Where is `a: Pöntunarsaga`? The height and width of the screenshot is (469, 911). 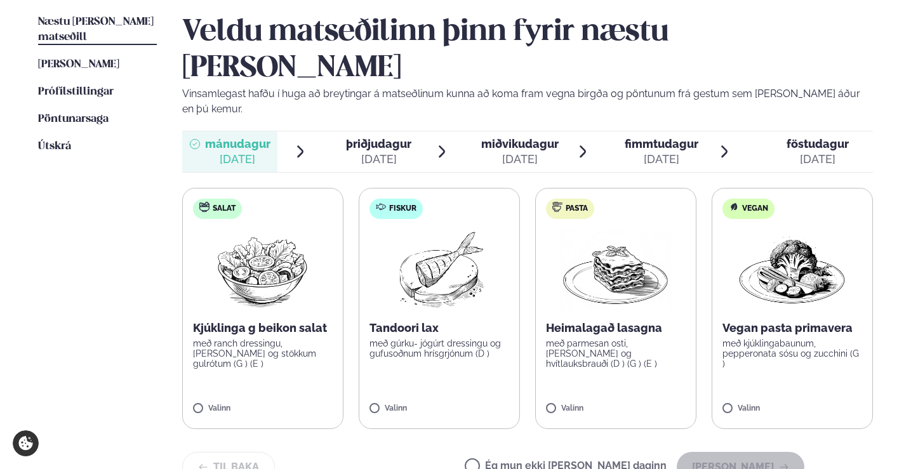
a: Pöntunarsaga is located at coordinates (73, 119).